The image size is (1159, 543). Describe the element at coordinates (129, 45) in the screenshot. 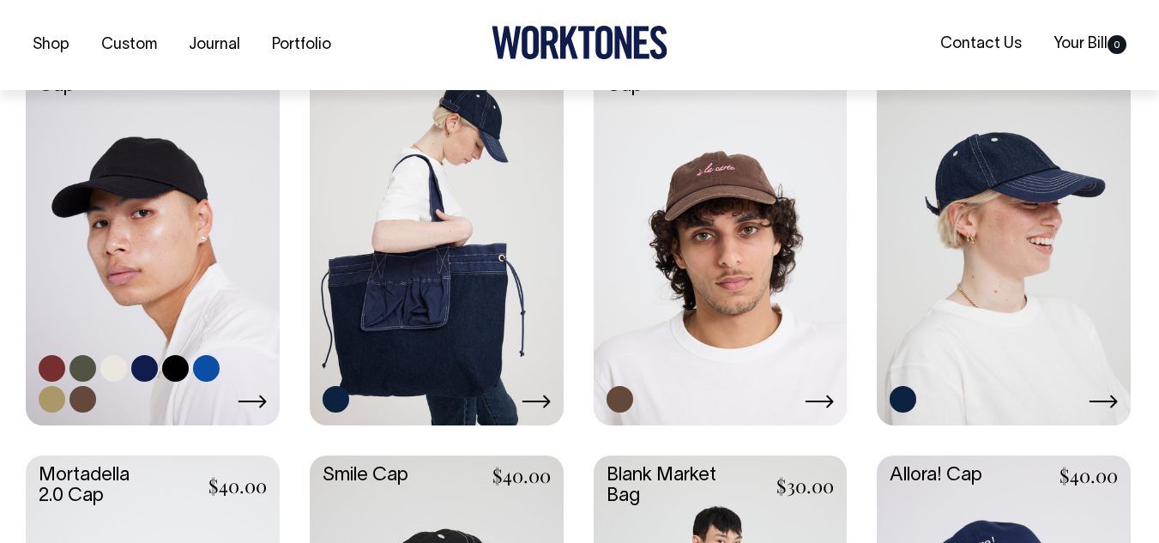

I see `a: Custom` at that location.